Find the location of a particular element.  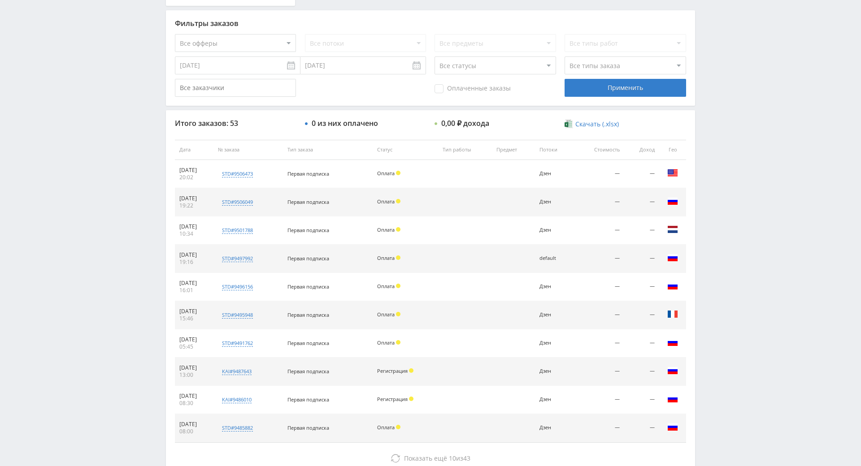

th: Тип заказа is located at coordinates (328, 150).